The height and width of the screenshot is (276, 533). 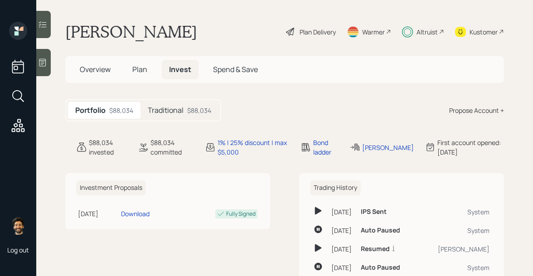 I want to click on div: Propose Account +, so click(x=477, y=110).